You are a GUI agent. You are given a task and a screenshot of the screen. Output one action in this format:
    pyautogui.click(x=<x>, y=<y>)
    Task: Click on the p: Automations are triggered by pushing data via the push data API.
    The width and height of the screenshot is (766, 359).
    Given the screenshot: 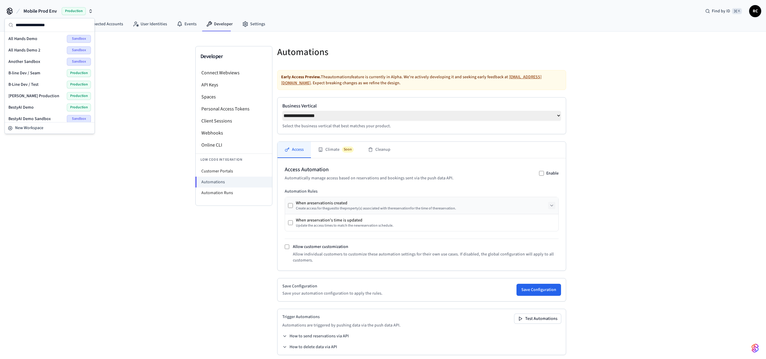 What is the action you would take?
    pyautogui.click(x=341, y=325)
    